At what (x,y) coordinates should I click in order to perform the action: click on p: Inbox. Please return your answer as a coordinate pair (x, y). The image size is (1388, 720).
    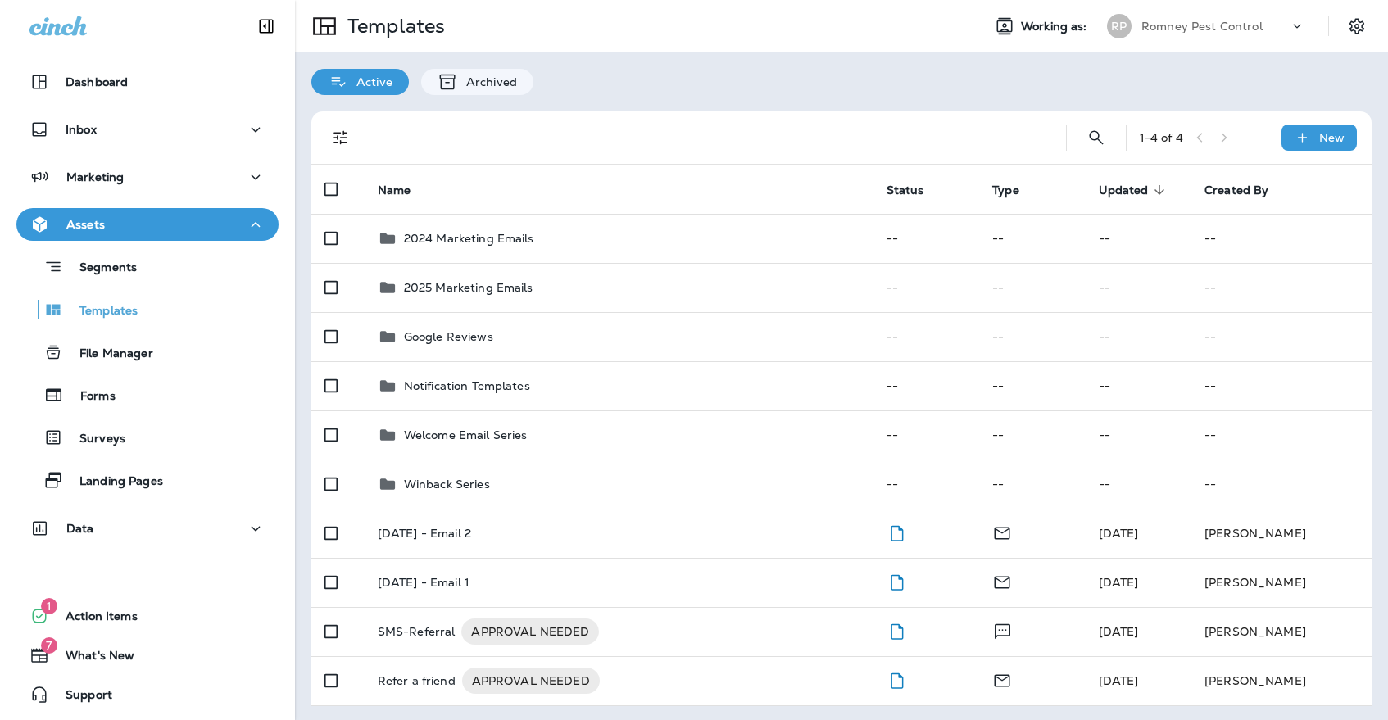
    Looking at the image, I should click on (81, 130).